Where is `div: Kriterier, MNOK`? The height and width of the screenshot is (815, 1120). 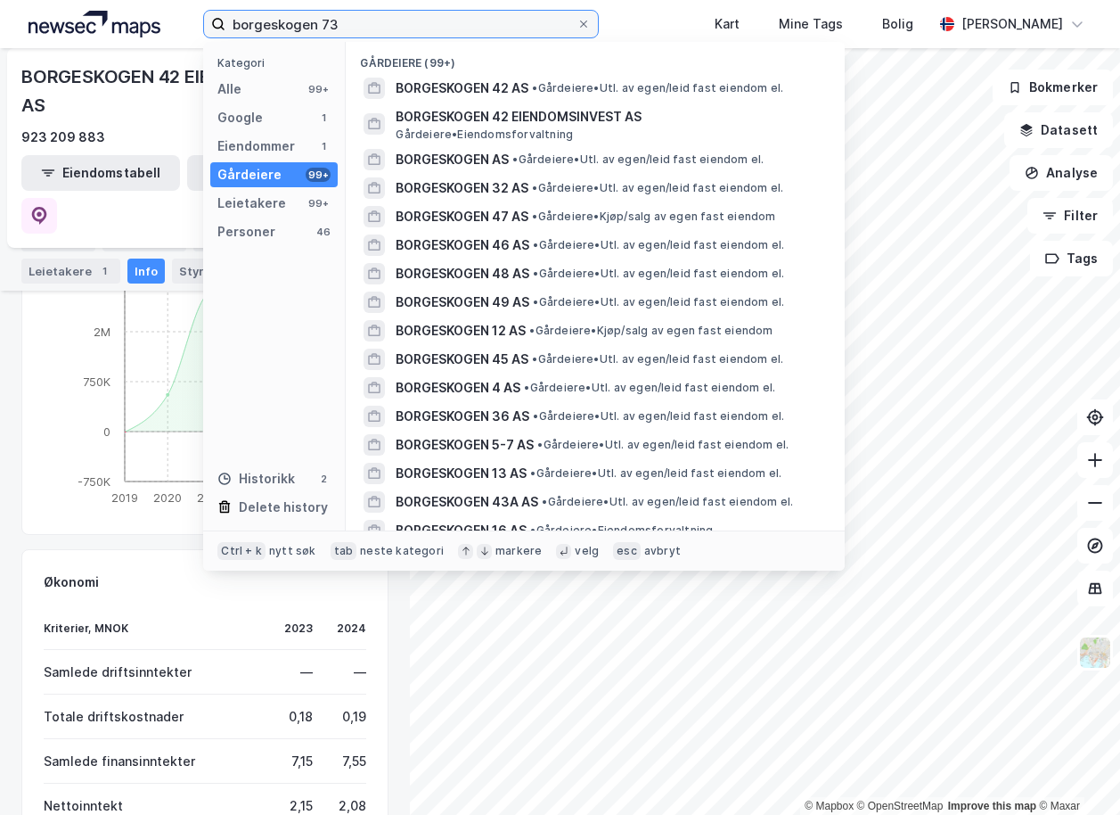 div: Kriterier, MNOK is located at coordinates (152, 627).